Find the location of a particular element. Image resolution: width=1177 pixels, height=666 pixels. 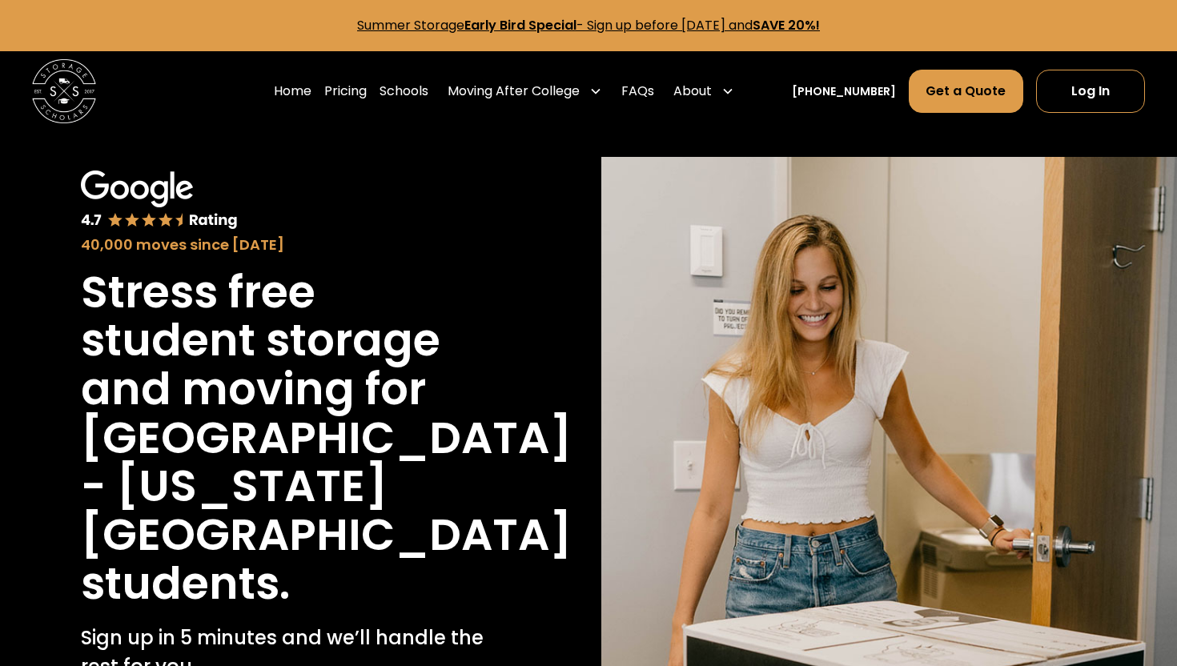

h1: Stress free student storage and moving for is located at coordinates (288, 341).